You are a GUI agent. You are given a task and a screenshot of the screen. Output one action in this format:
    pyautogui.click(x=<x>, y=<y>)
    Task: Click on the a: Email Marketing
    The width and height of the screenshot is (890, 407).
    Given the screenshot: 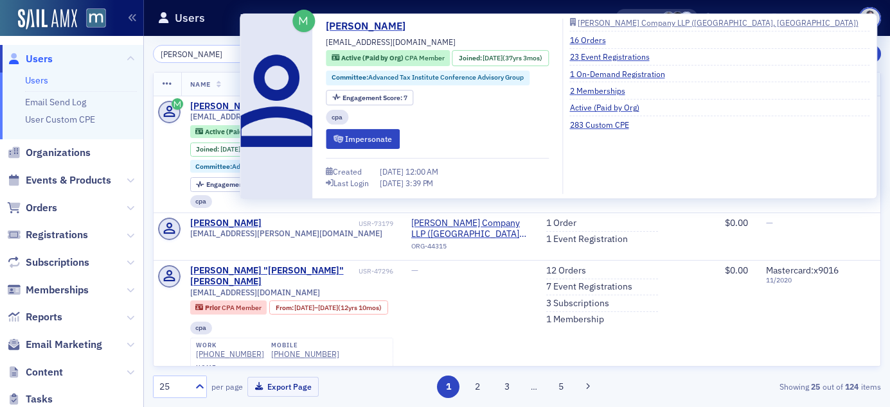 What is the action you would take?
    pyautogui.click(x=55, y=345)
    